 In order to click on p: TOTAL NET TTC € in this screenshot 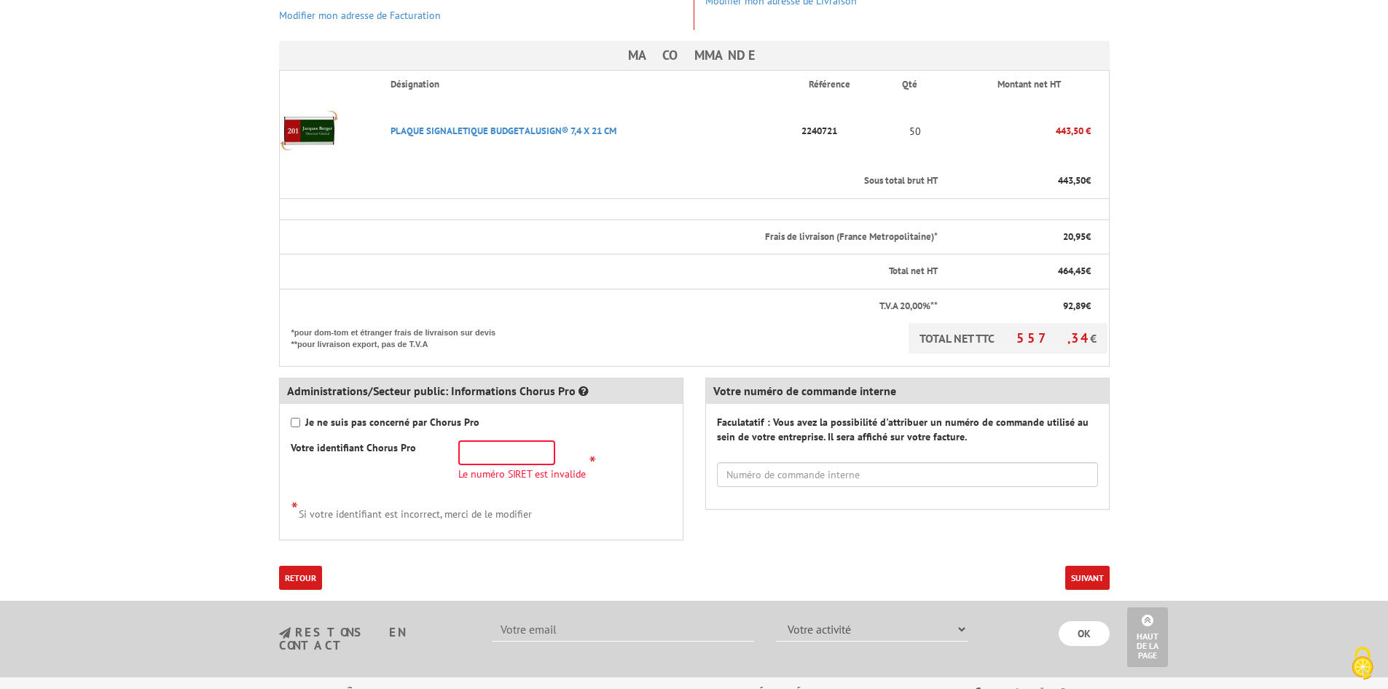, I will do `click(1008, 338)`.